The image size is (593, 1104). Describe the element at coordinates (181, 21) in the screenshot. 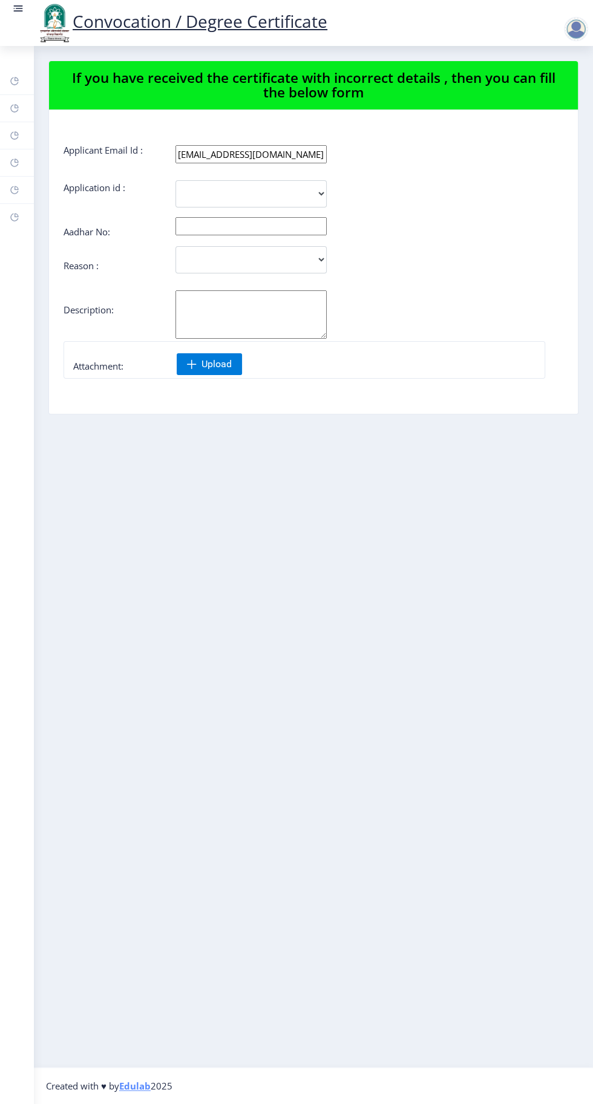

I see `a: Convocation / Degree Certificate` at that location.